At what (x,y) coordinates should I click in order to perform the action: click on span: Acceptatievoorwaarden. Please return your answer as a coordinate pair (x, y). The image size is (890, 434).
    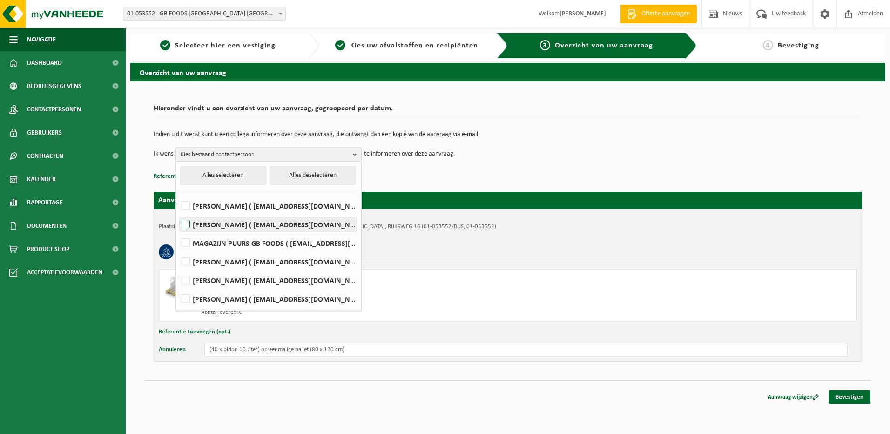
    Looking at the image, I should click on (65, 272).